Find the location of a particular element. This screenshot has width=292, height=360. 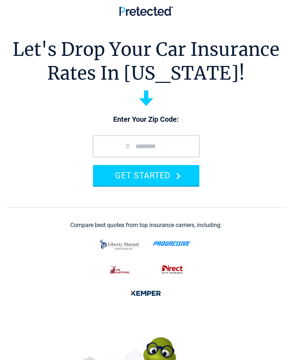

div: Compare best quotes from top insurance carriers, including: is located at coordinates (146, 226).